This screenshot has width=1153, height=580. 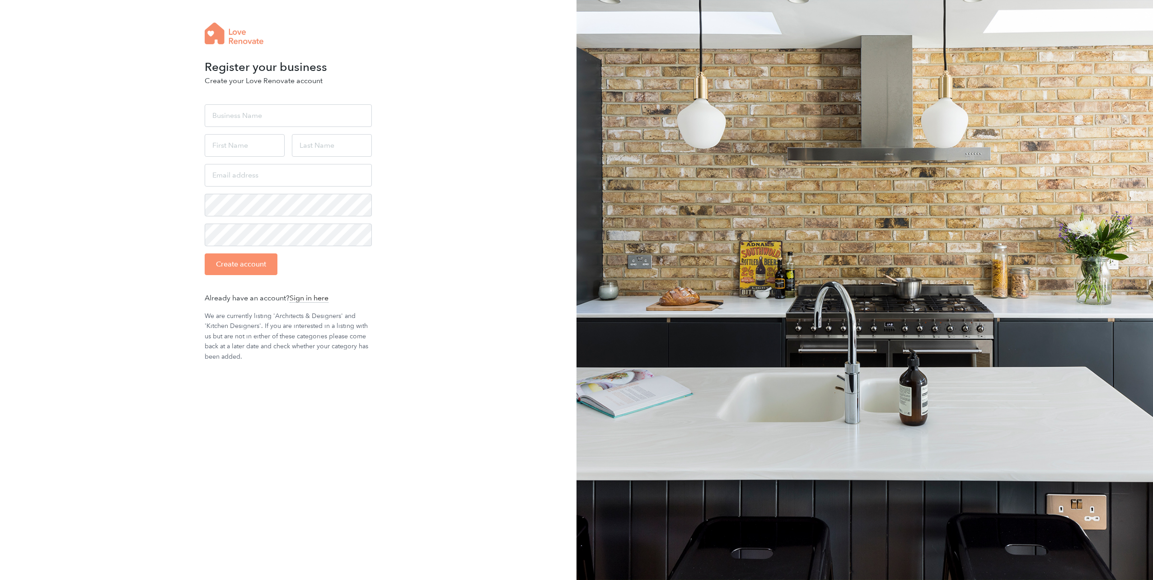 What do you see at coordinates (288, 81) in the screenshot?
I see `p: Create your Love Renovate account` at bounding box center [288, 81].